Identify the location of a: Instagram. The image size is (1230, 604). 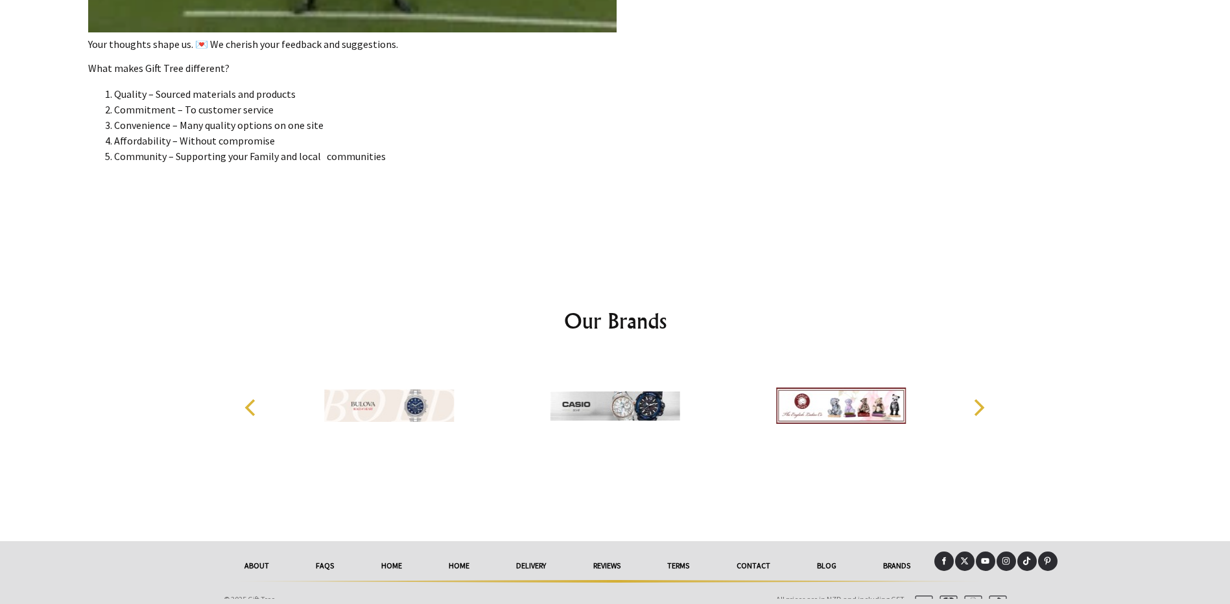
(1007, 562).